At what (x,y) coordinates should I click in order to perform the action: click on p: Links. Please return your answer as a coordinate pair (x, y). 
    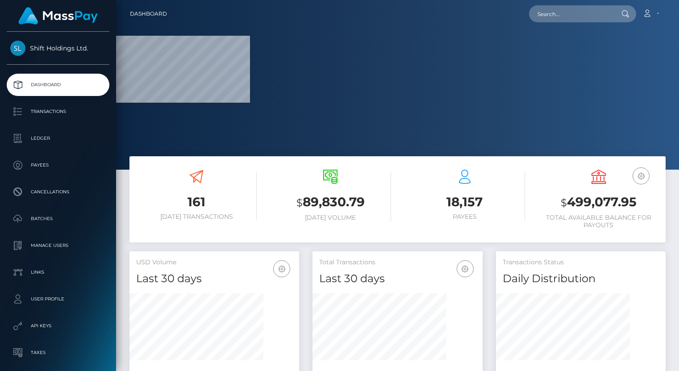
    Looking at the image, I should click on (58, 272).